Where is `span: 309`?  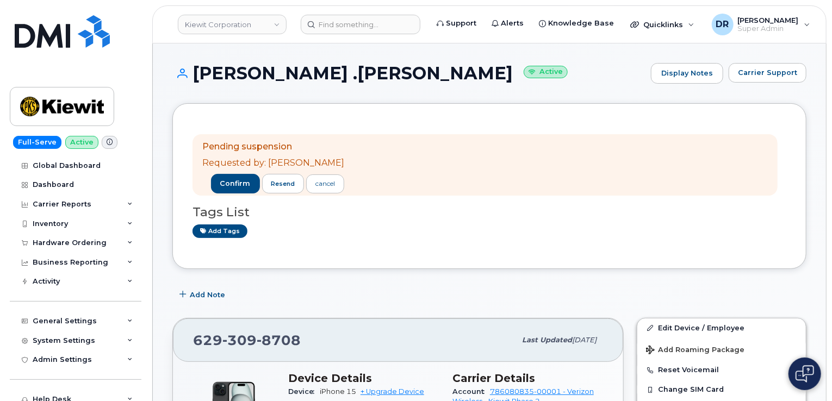 span: 309 is located at coordinates (239, 341).